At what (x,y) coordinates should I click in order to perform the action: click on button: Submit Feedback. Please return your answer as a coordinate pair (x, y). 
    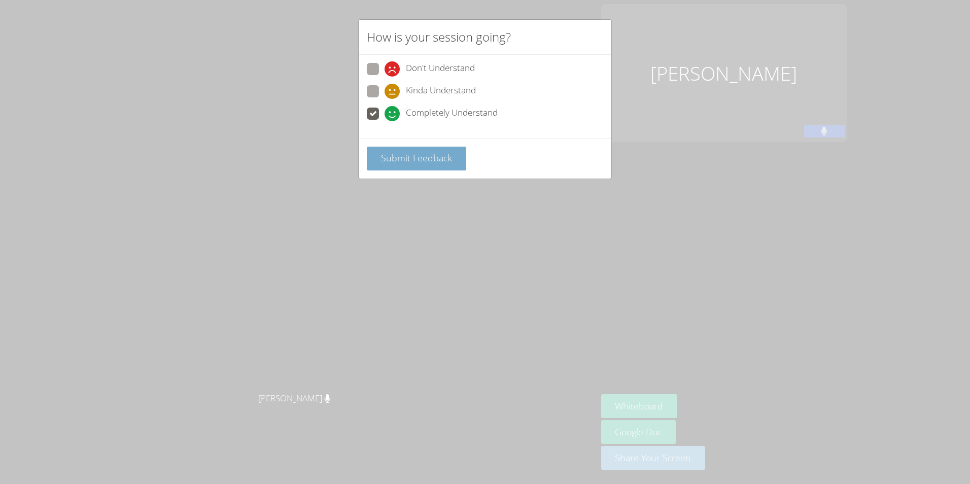
    Looking at the image, I should click on (417, 158).